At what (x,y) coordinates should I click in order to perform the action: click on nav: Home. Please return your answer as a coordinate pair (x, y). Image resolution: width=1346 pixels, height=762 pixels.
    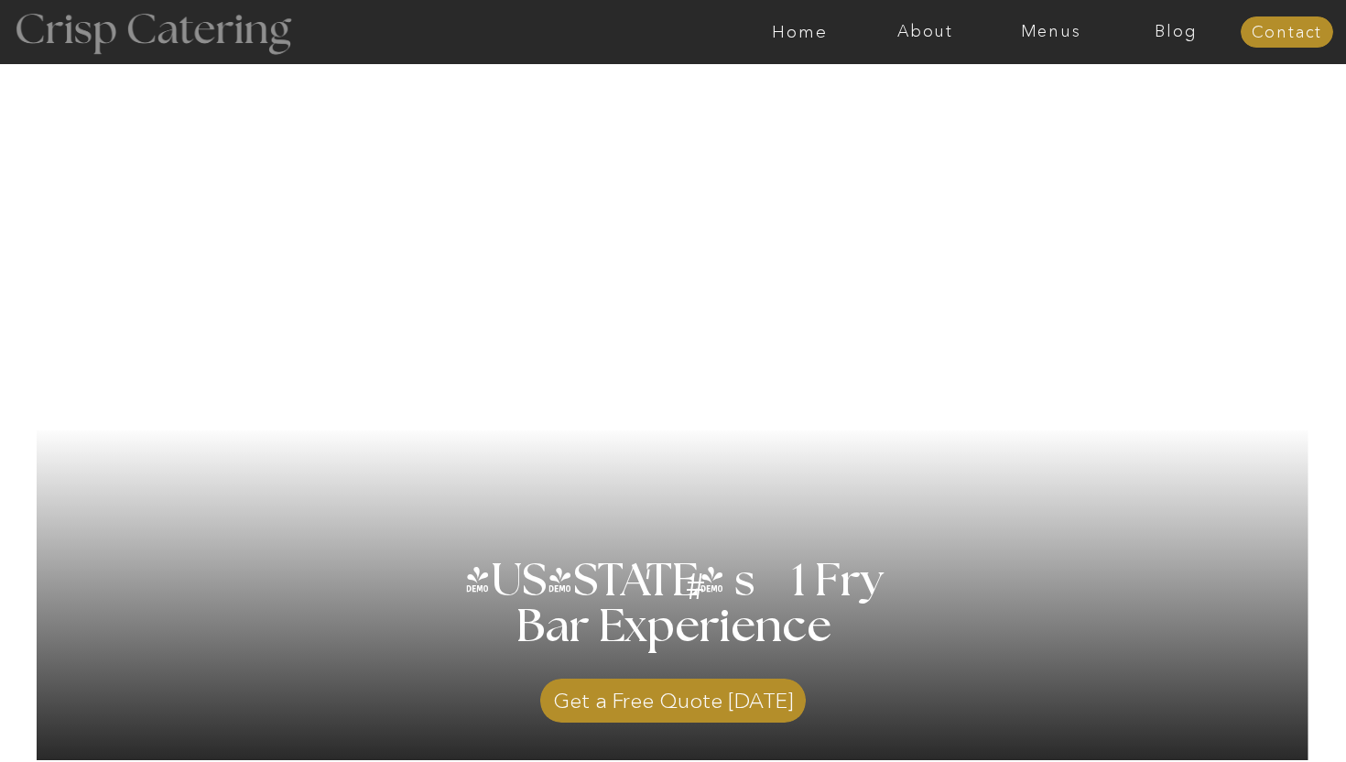
    Looking at the image, I should click on (800, 32).